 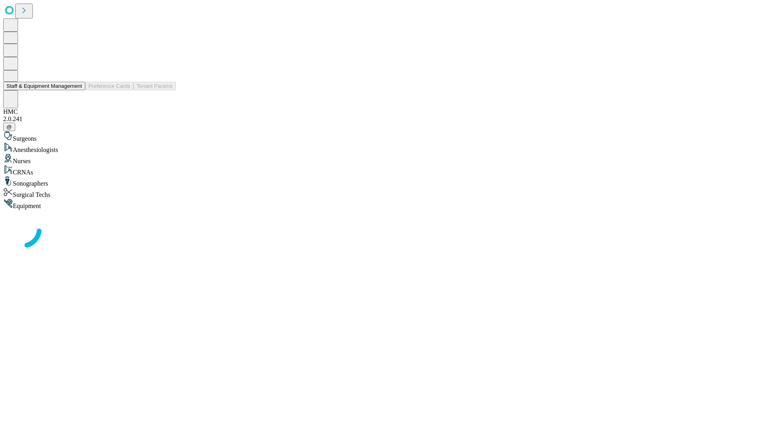 What do you see at coordinates (385, 112) in the screenshot?
I see `div: HMC` at bounding box center [385, 112].